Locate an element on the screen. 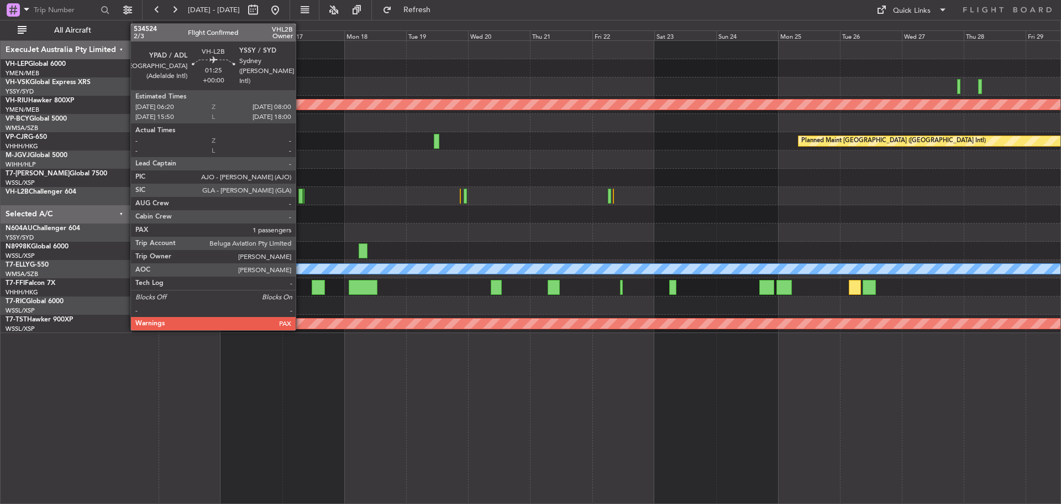  div: Mon 18 is located at coordinates (375, 35).